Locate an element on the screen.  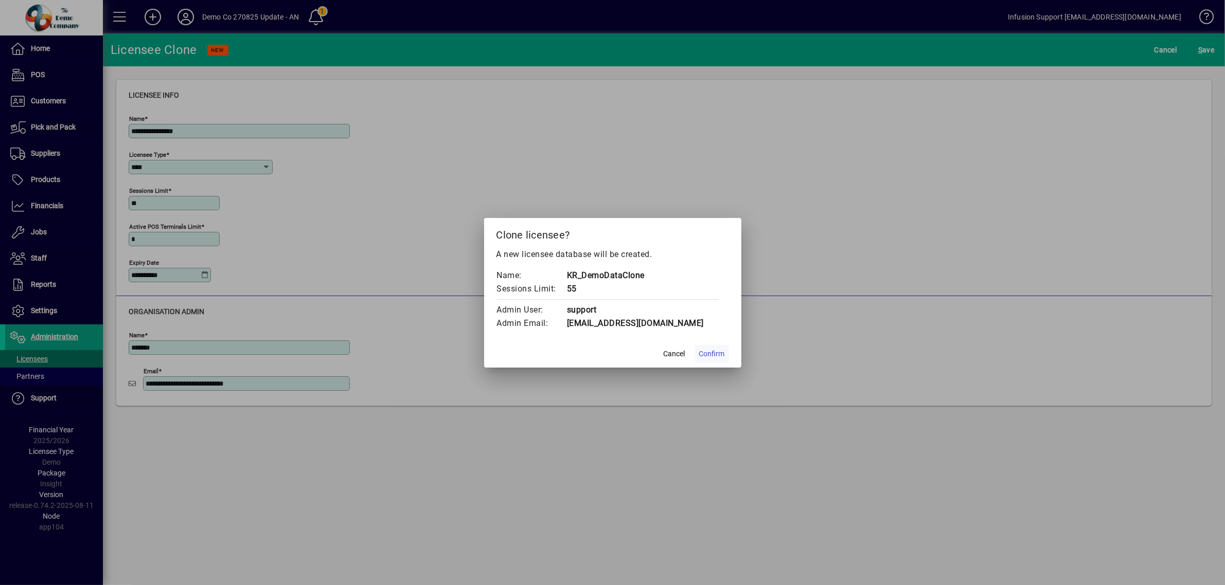
td: Name: is located at coordinates (531, 276).